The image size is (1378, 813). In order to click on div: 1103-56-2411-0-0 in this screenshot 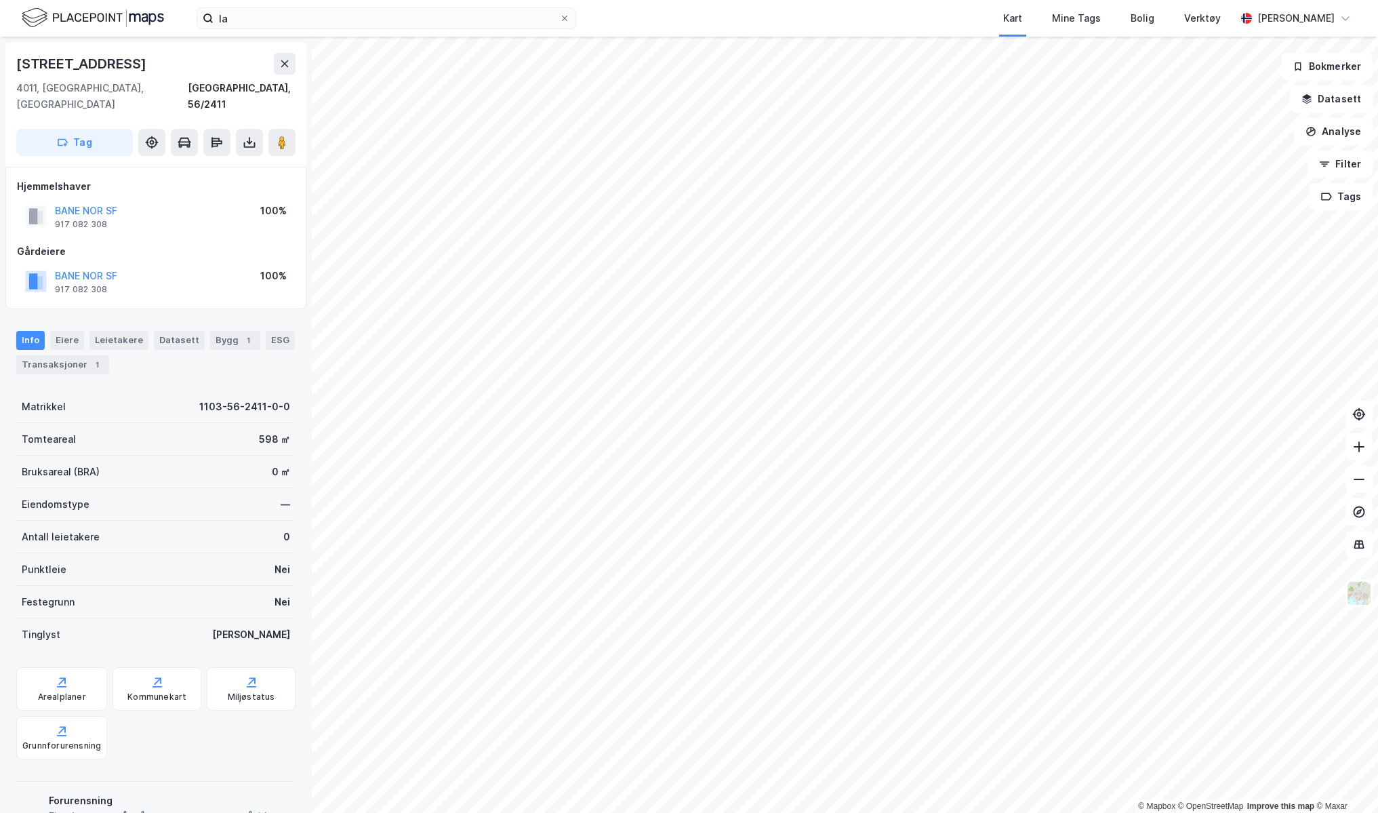, I will do `click(245, 407)`.